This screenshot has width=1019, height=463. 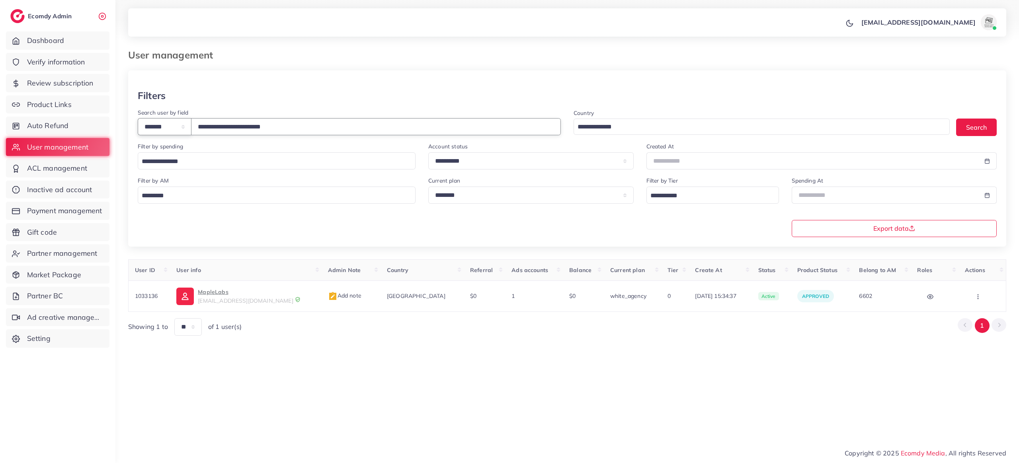 What do you see at coordinates (444, 181) in the screenshot?
I see `label: Current plan` at bounding box center [444, 181].